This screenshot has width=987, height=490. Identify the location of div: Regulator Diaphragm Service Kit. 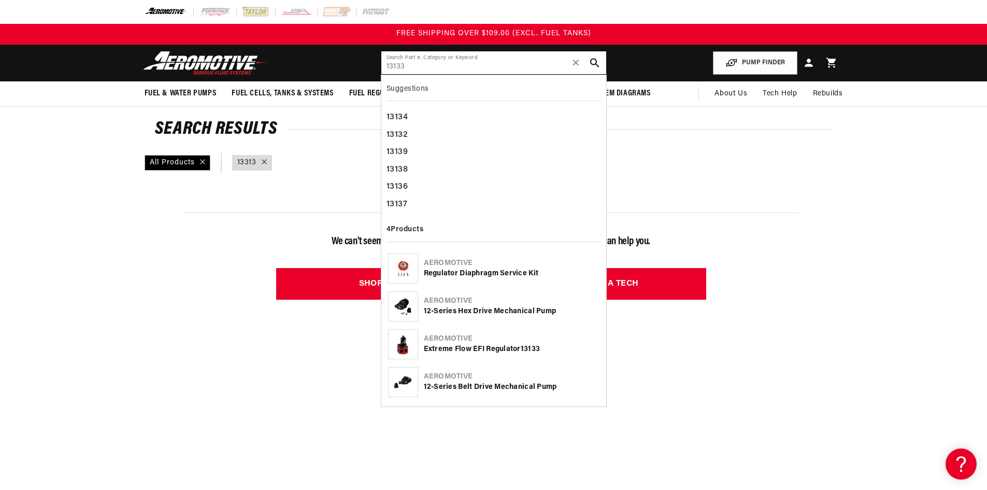
(511, 274).